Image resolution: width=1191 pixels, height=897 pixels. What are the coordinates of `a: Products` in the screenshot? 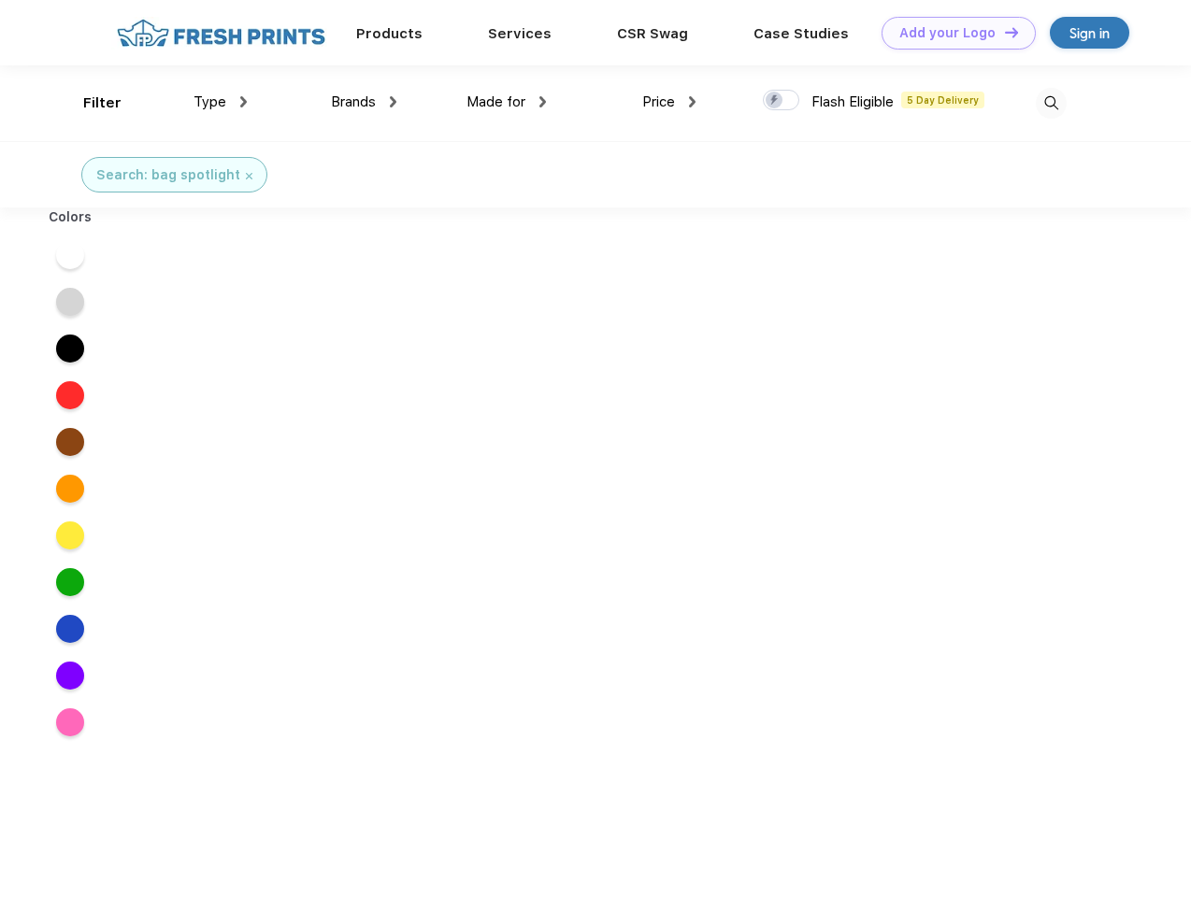 It's located at (389, 34).